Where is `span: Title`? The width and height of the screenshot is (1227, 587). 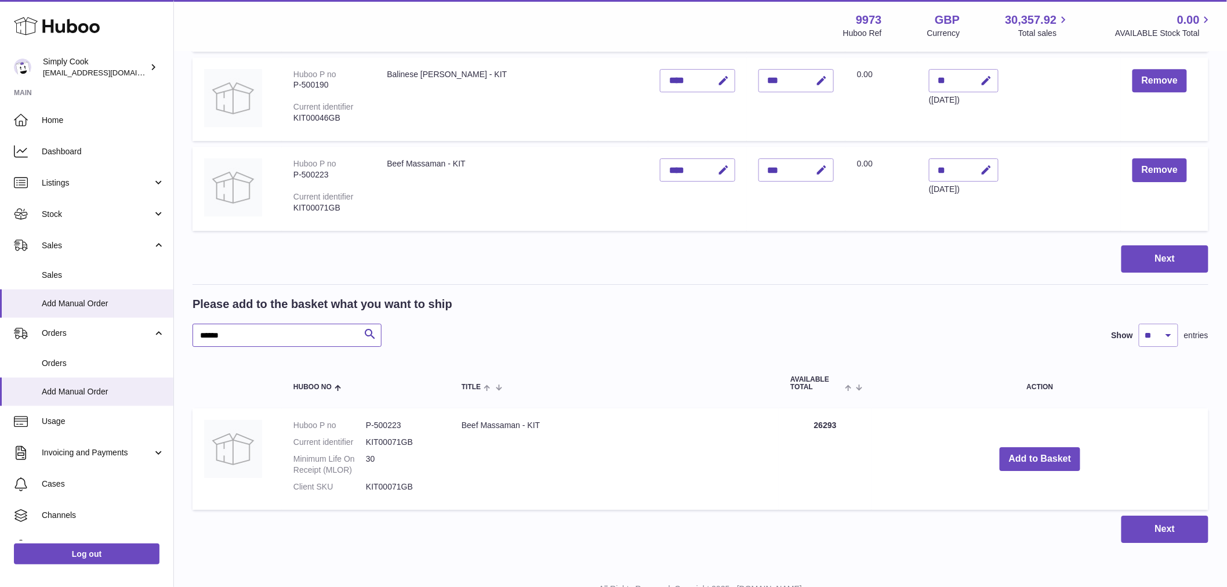 span: Title is located at coordinates (471, 387).